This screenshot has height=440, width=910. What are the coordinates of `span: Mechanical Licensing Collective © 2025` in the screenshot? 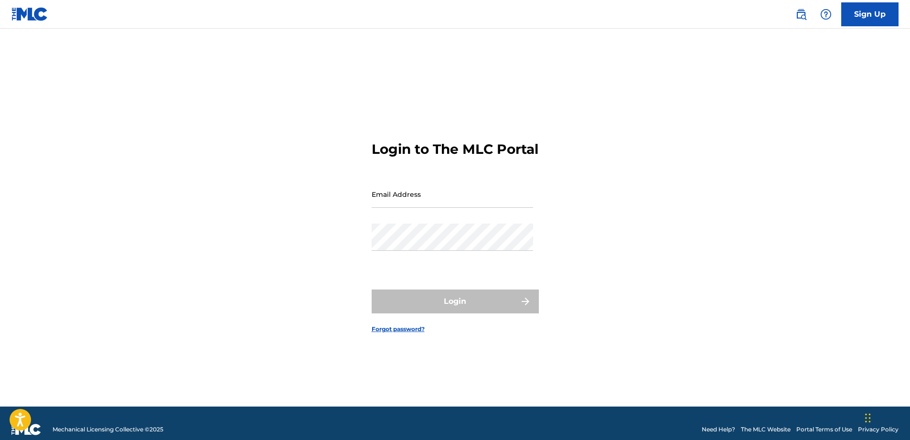 It's located at (108, 429).